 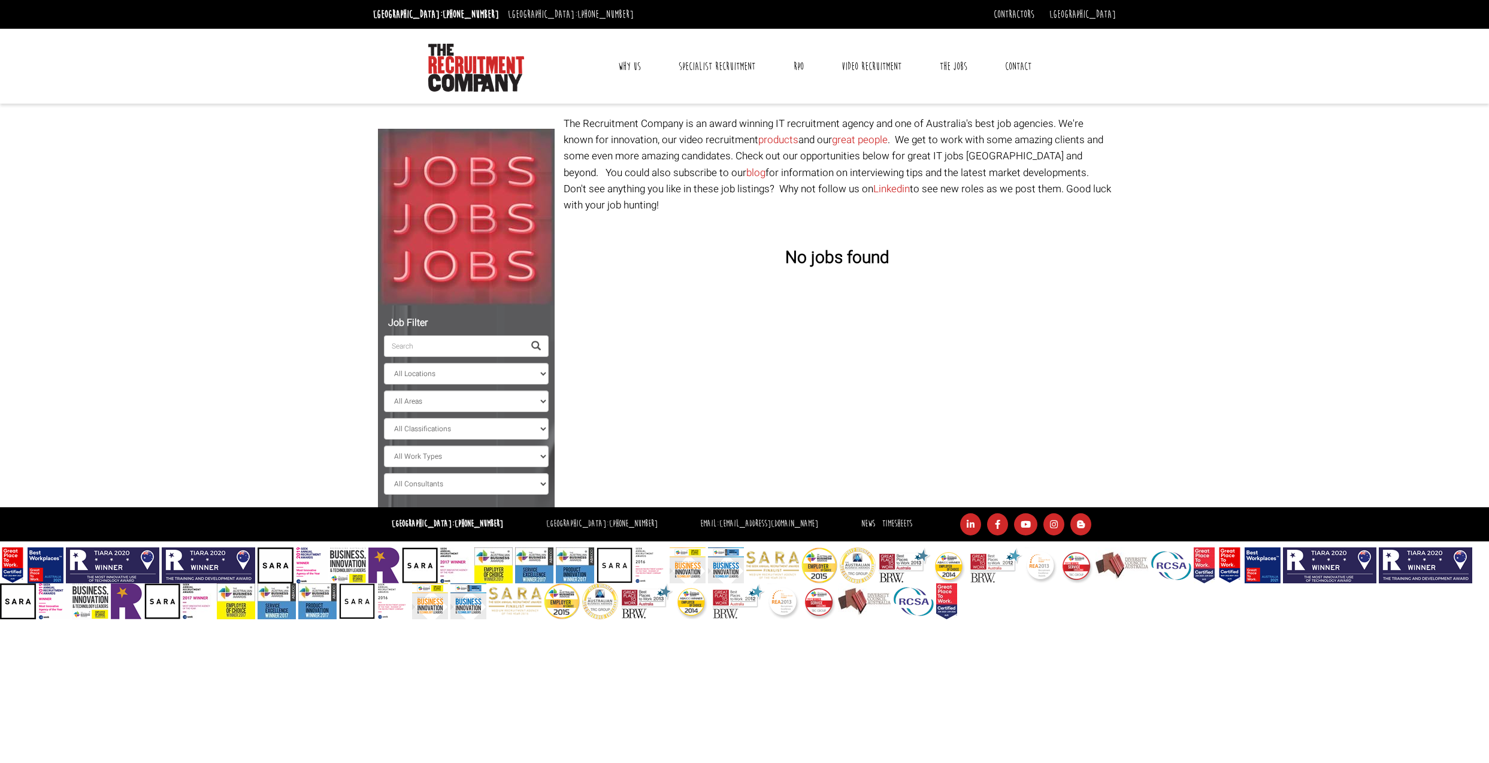 What do you see at coordinates (868, 523) in the screenshot?
I see `a: News` at bounding box center [868, 523].